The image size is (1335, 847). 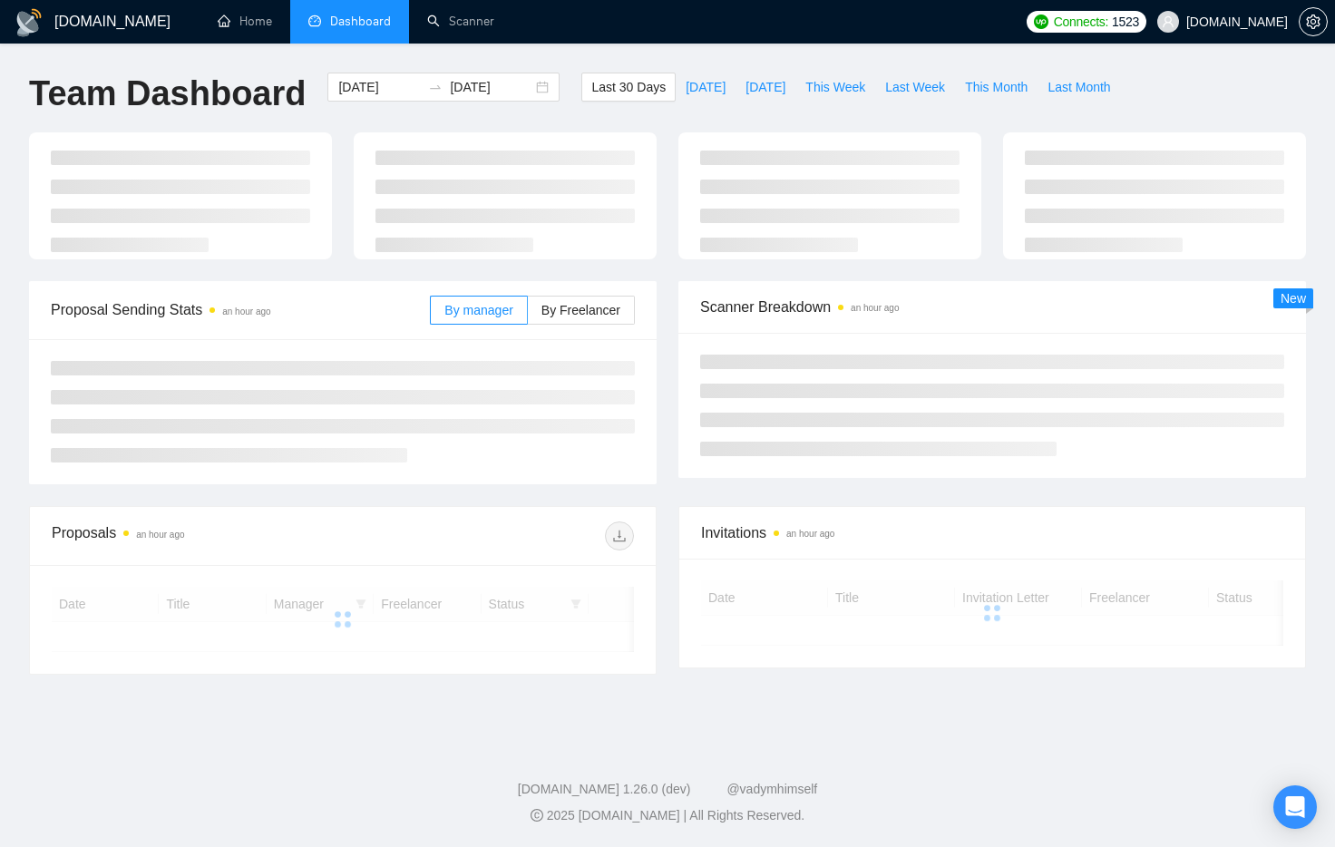 What do you see at coordinates (1081, 22) in the screenshot?
I see `span: Connects:` at bounding box center [1081, 22].